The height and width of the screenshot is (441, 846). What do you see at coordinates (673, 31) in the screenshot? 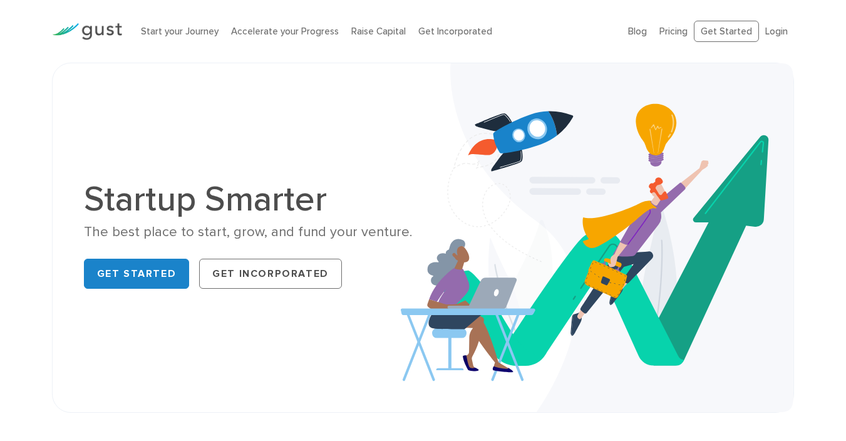
I see `a: Pricing` at bounding box center [673, 31].